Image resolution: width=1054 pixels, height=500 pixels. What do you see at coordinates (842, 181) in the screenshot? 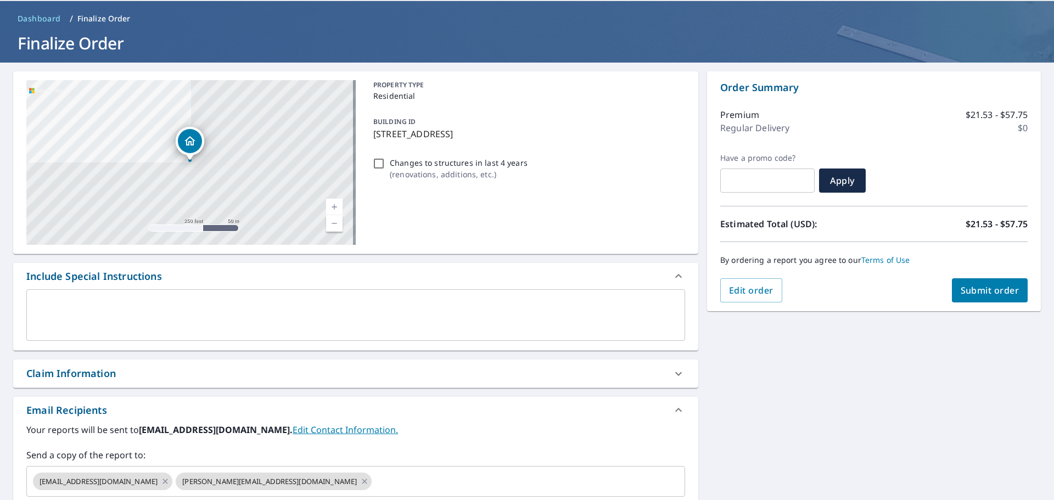
I see `button: Apply` at bounding box center [842, 181].